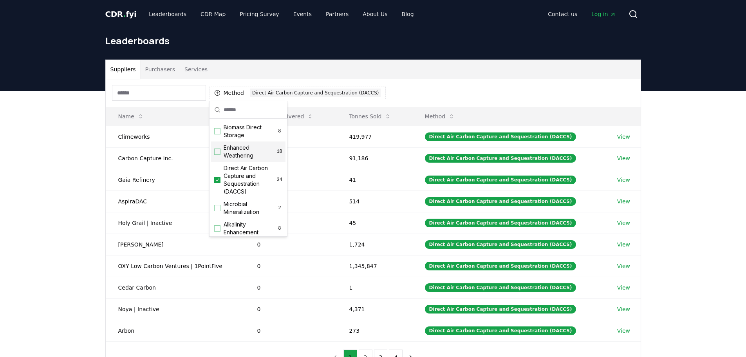 This screenshot has width=746, height=357. I want to click on span: Direct Air Carbon Capture and Sequestration (DACCS), so click(250, 180).